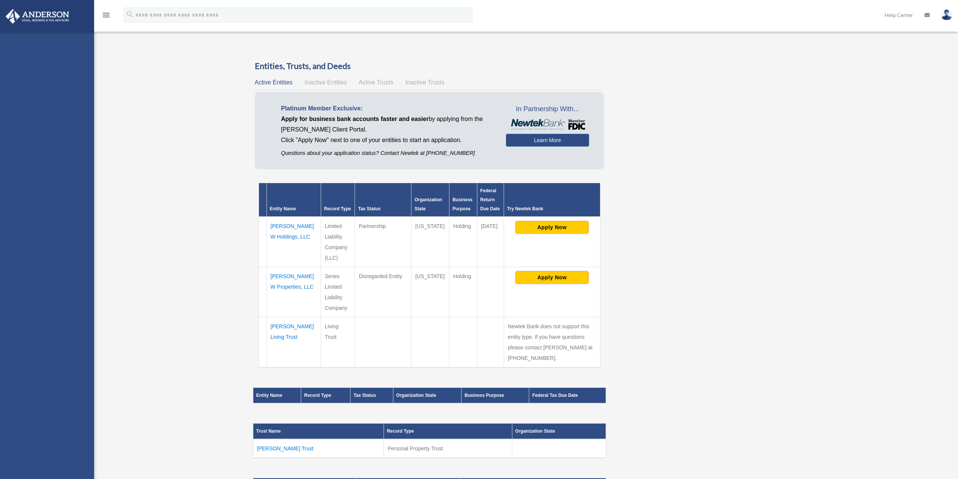  Describe the element at coordinates (338, 342) in the screenshot. I see `td: Living Trust` at that location.